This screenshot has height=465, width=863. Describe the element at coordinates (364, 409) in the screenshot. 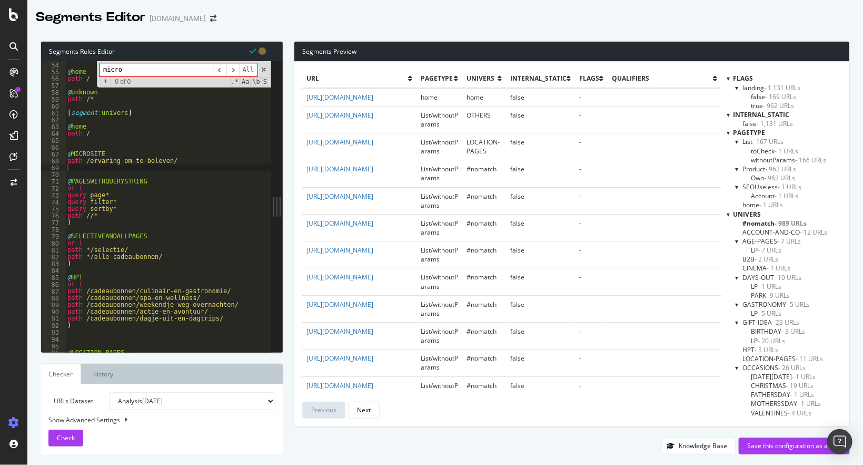

I see `div: Next` at that location.